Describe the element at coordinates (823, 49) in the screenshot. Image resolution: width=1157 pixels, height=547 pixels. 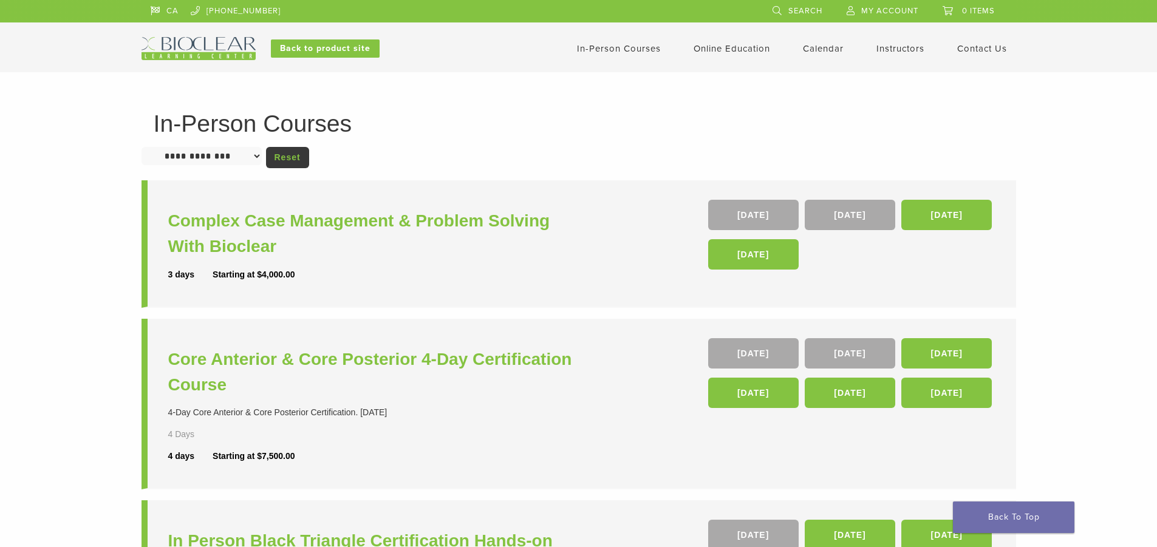
I see `a: Calendar` at that location.